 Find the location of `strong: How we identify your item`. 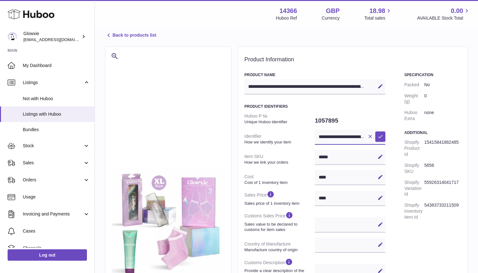

strong: How we identify your item is located at coordinates (279, 142).